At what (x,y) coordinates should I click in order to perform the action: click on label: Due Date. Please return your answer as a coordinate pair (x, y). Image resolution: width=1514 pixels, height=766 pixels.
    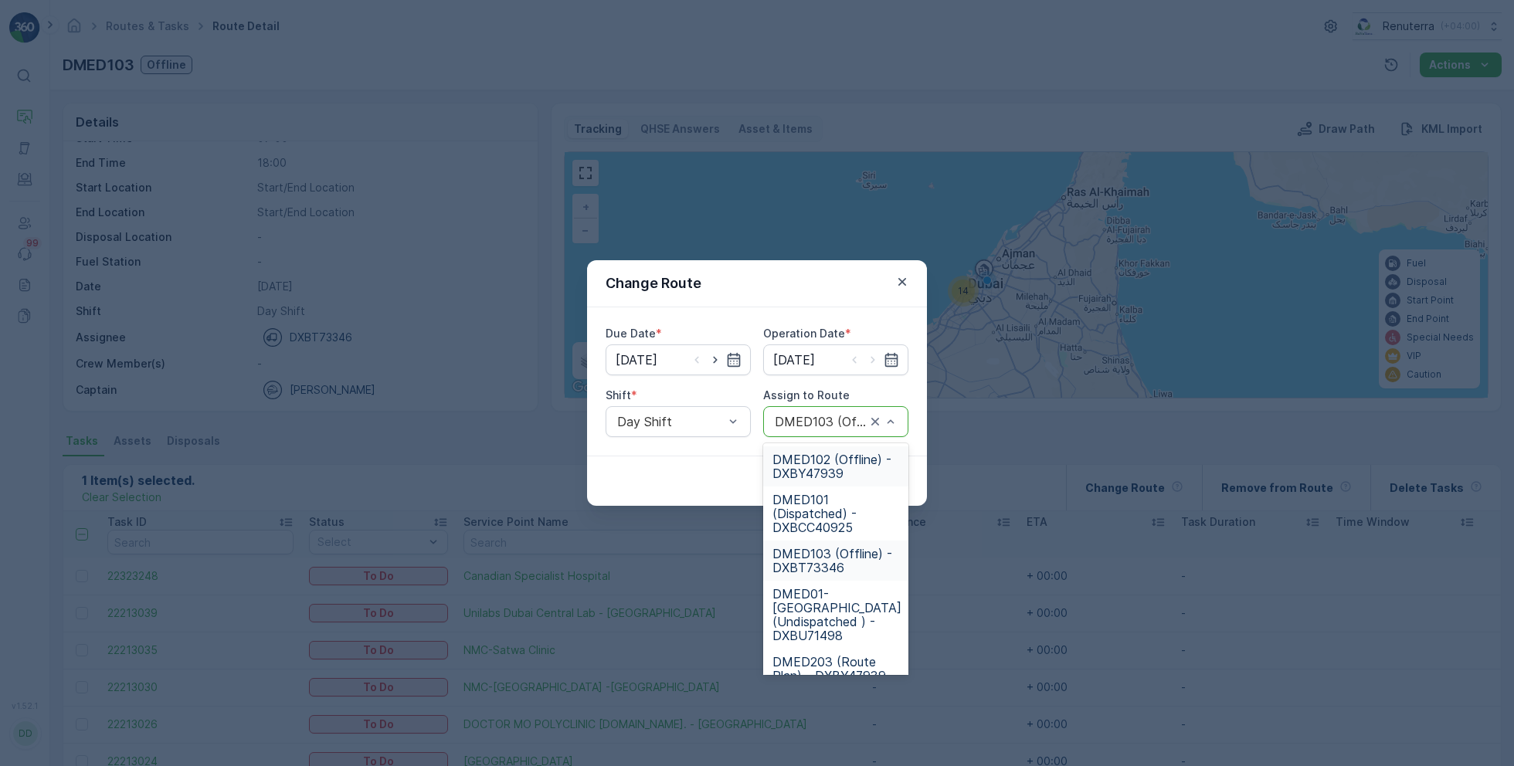
    Looking at the image, I should click on (630, 333).